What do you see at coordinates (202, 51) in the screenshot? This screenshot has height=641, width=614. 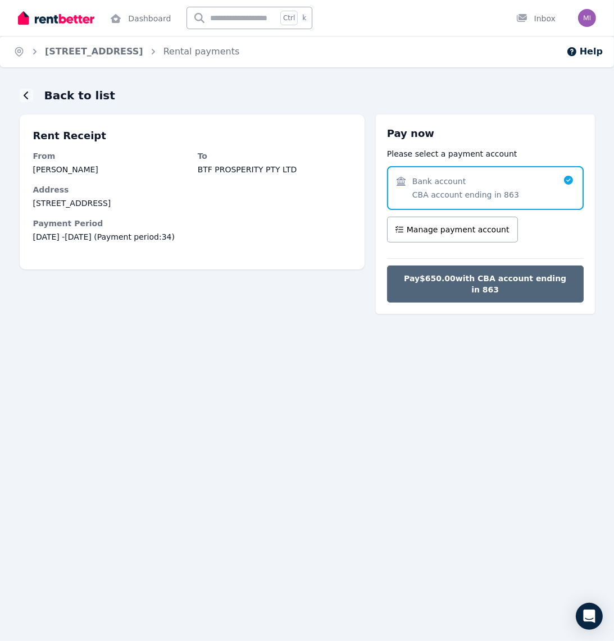 I see `a: Rental payments` at bounding box center [202, 51].